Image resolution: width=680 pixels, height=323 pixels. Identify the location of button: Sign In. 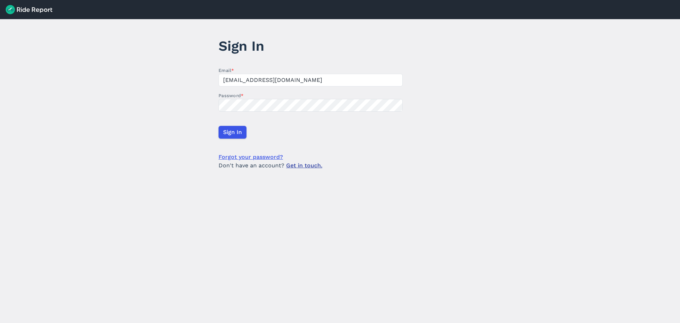
(232, 132).